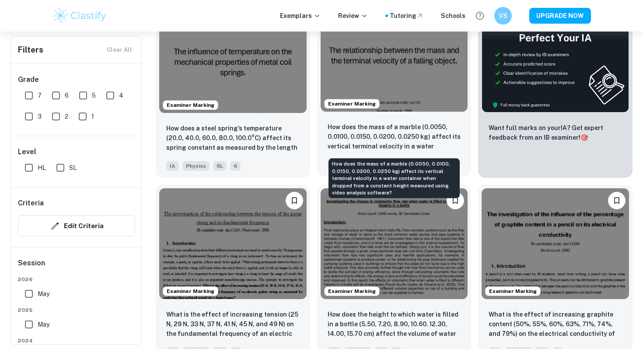  I want to click on a: Clastify logo, so click(80, 16).